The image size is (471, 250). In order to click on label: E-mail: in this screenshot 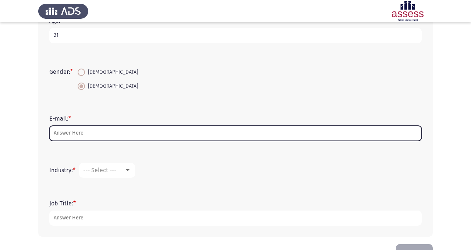, I will do `click(60, 118)`.